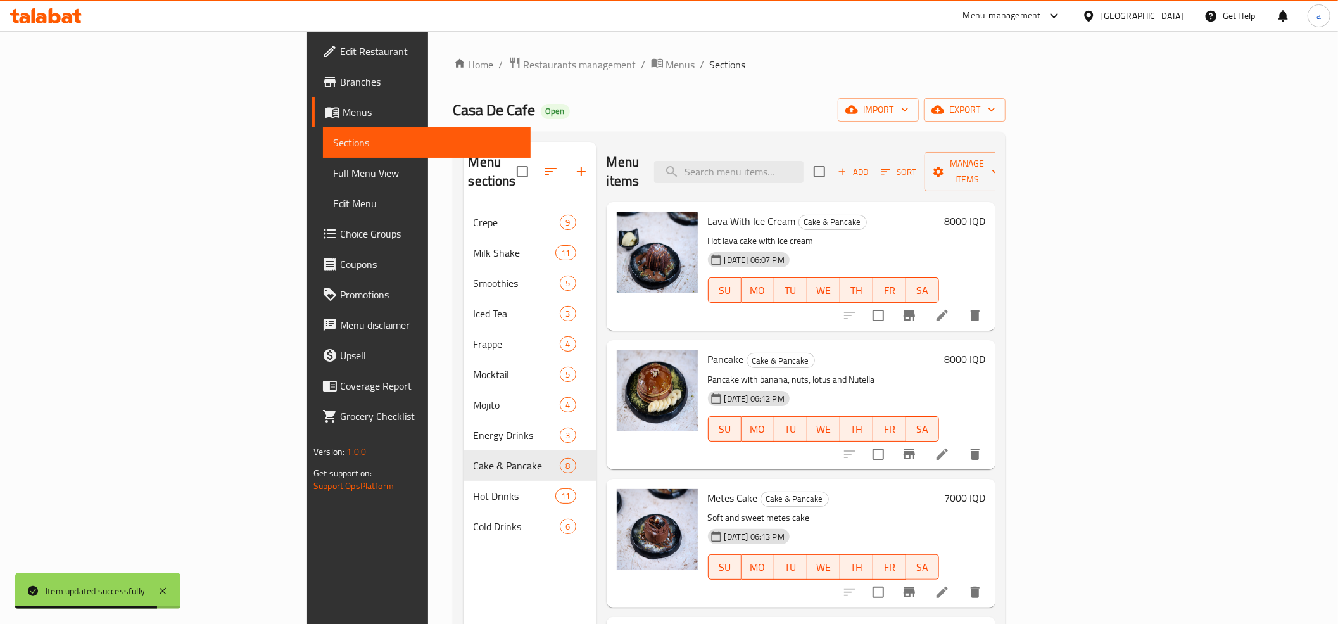 The height and width of the screenshot is (624, 1338). Describe the element at coordinates (923, 567) in the screenshot. I see `span: SA` at that location.